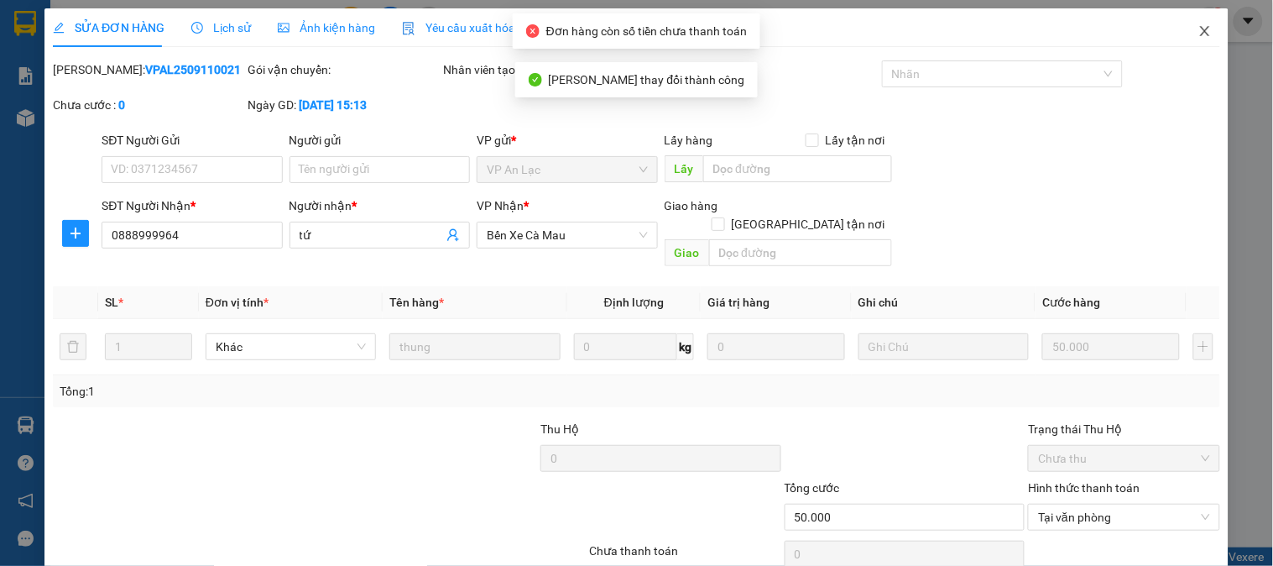 The height and width of the screenshot is (566, 1273). I want to click on span: Lấy, so click(684, 169).